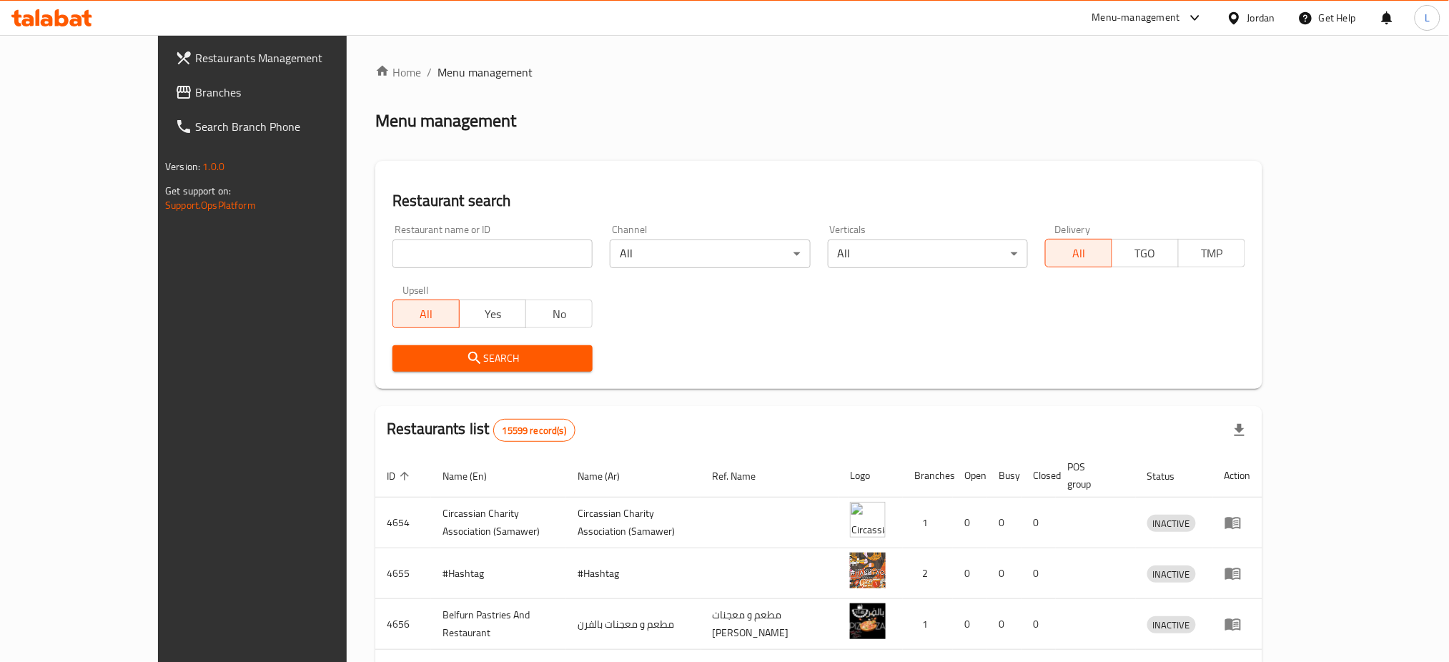 The width and height of the screenshot is (1449, 662). Describe the element at coordinates (292, 92) in the screenshot. I see `span: Branches` at that location.